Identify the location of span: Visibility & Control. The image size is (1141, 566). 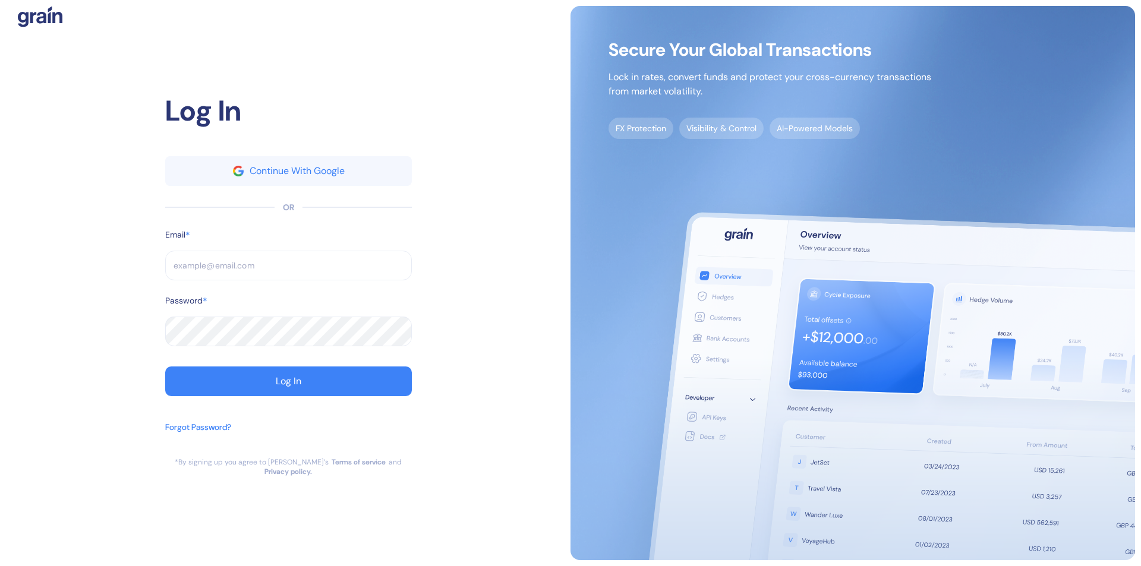
(721, 128).